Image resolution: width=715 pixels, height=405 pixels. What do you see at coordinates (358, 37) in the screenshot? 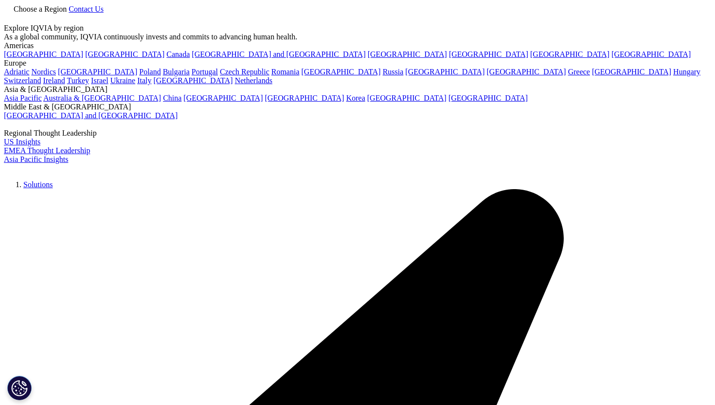
I see `div: As a global community, IQVIA continuously invests and commits to advancing human health.` at bounding box center [358, 37].